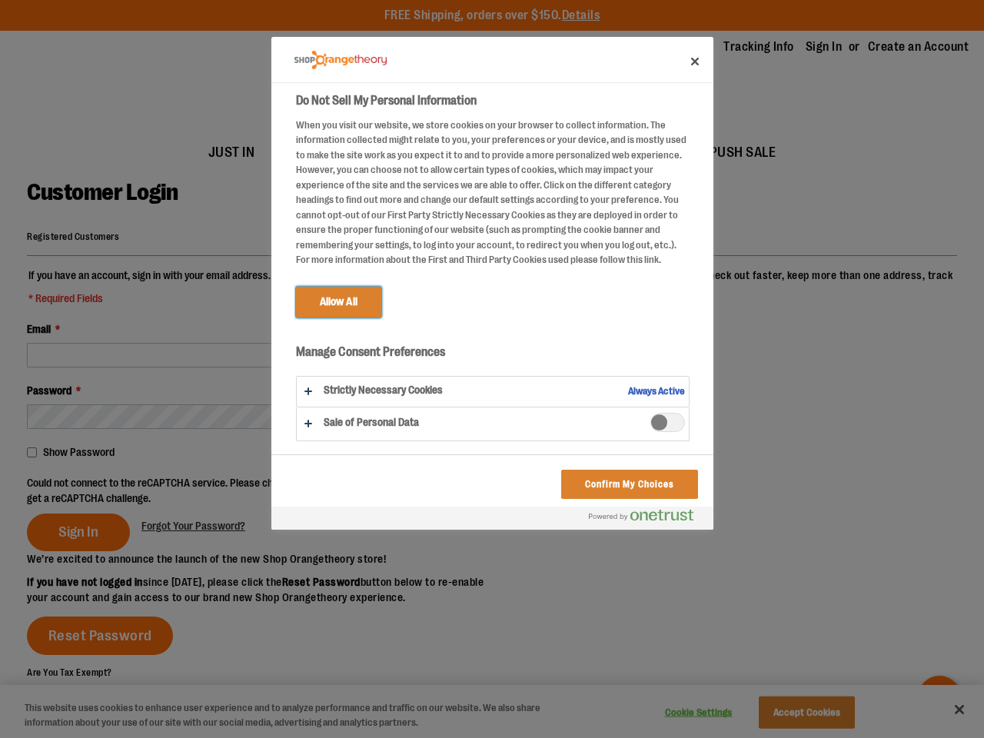 The height and width of the screenshot is (738, 984). Describe the element at coordinates (493, 101) in the screenshot. I see `h2: Do Not Sell My Personal Information` at that location.